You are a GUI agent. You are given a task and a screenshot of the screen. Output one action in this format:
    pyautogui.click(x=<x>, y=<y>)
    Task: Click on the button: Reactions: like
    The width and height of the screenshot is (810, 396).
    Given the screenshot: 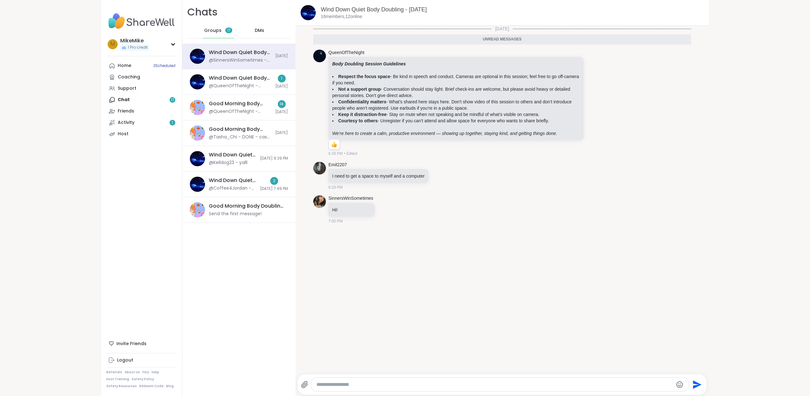 What is the action you would take?
    pyautogui.click(x=334, y=145)
    